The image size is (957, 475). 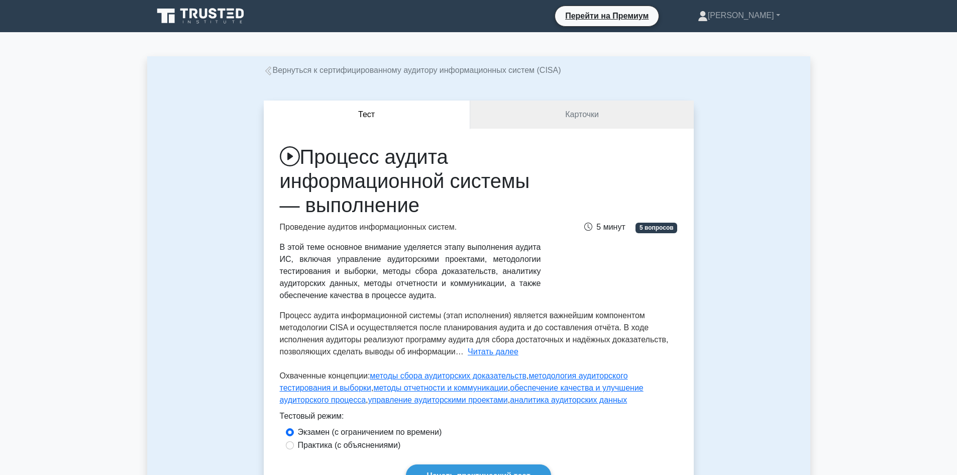 I want to click on font: Тестовый режим:, so click(x=312, y=416).